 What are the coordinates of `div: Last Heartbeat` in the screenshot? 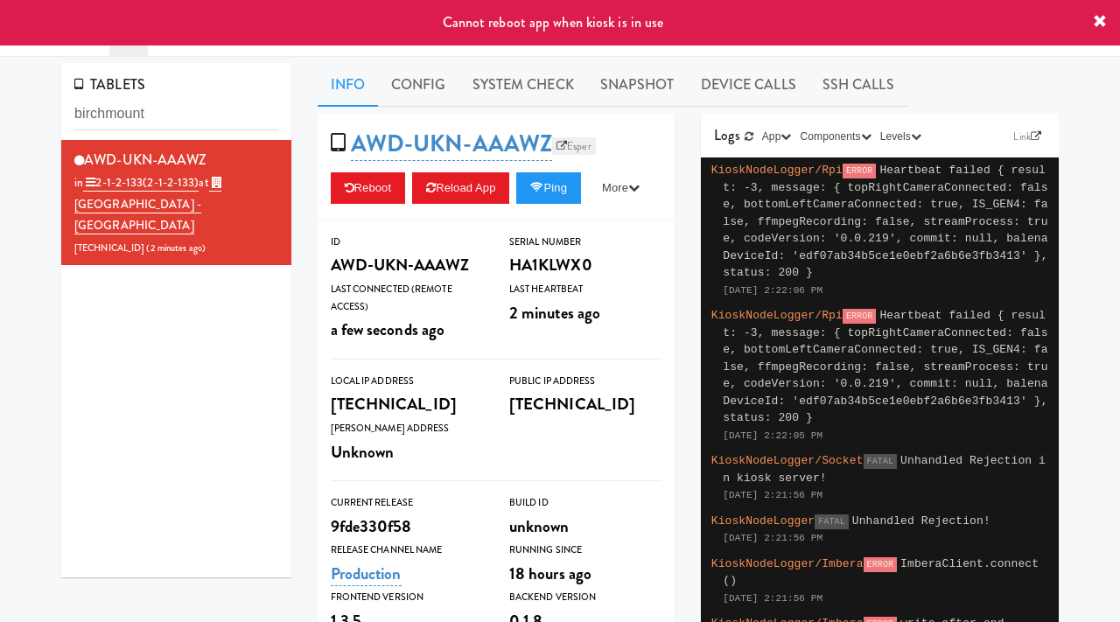 It's located at (585, 290).